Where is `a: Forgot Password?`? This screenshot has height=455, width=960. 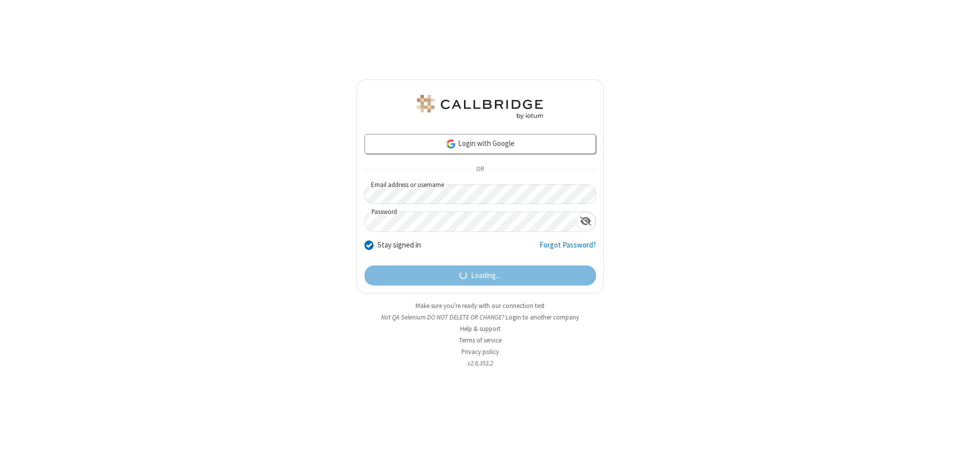
a: Forgot Password? is located at coordinates (568, 249).